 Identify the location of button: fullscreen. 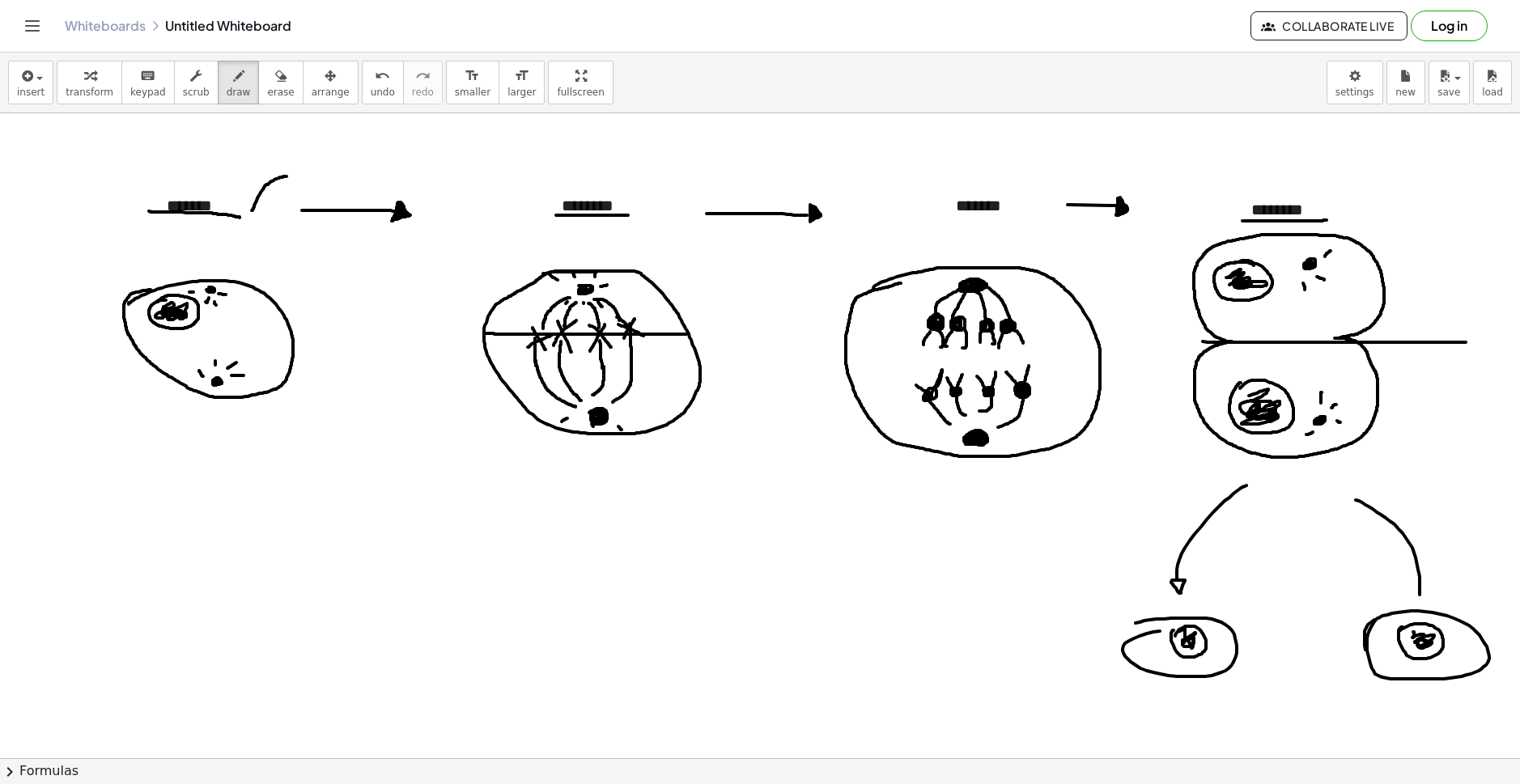
(580, 82).